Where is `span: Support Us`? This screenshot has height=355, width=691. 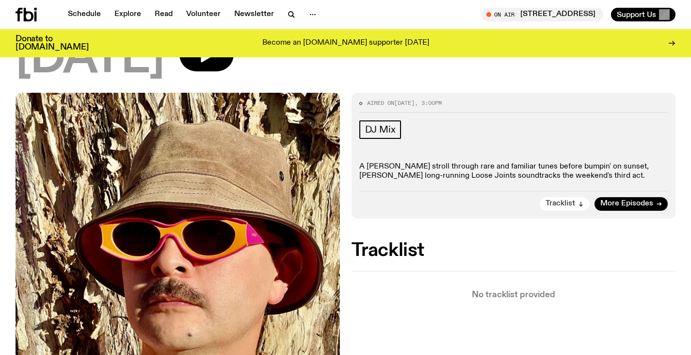 span: Support Us is located at coordinates (636, 15).